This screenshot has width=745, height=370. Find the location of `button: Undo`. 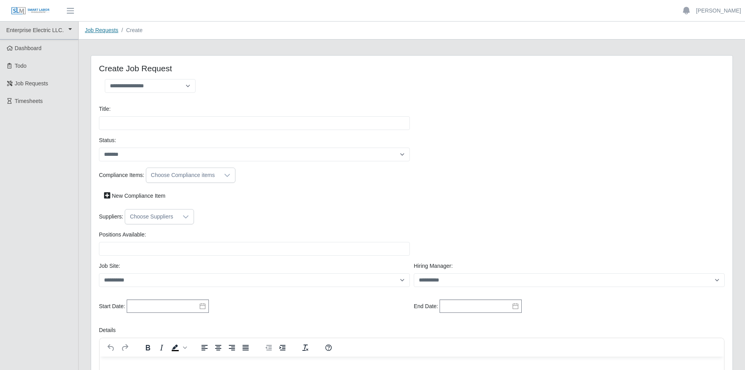

button: Undo is located at coordinates (111, 347).